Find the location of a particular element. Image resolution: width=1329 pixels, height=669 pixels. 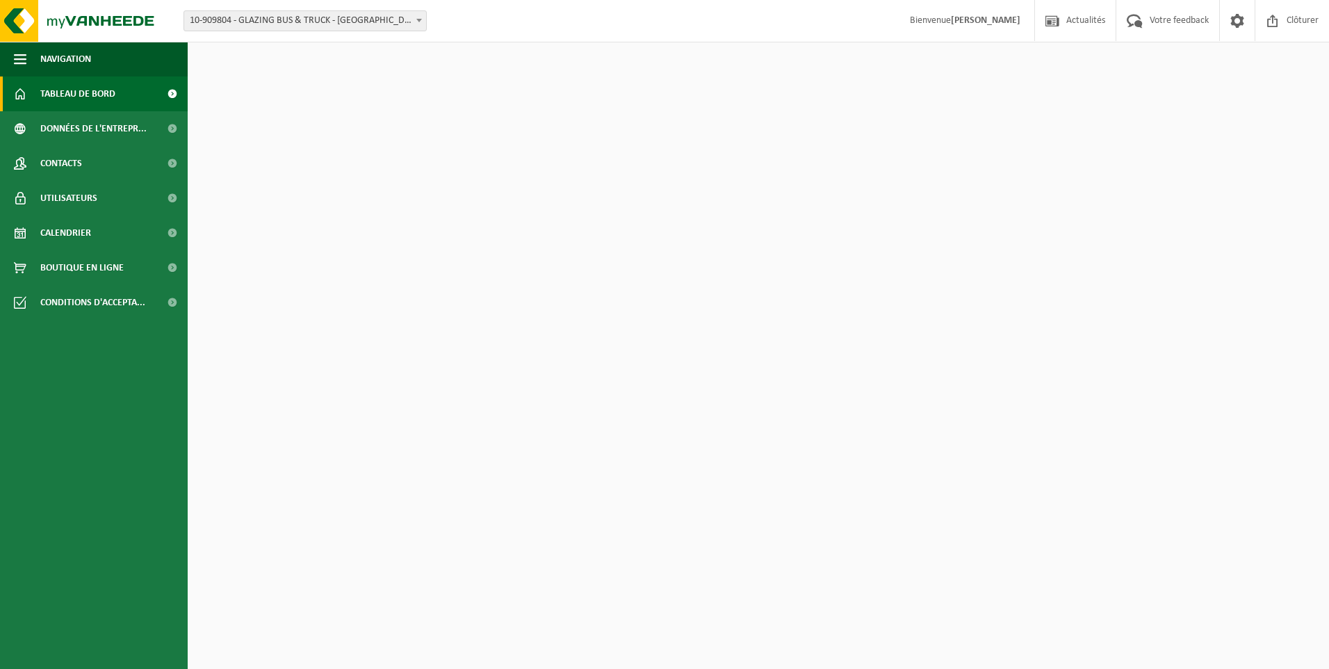

span: Tableau de bord is located at coordinates (78, 94).